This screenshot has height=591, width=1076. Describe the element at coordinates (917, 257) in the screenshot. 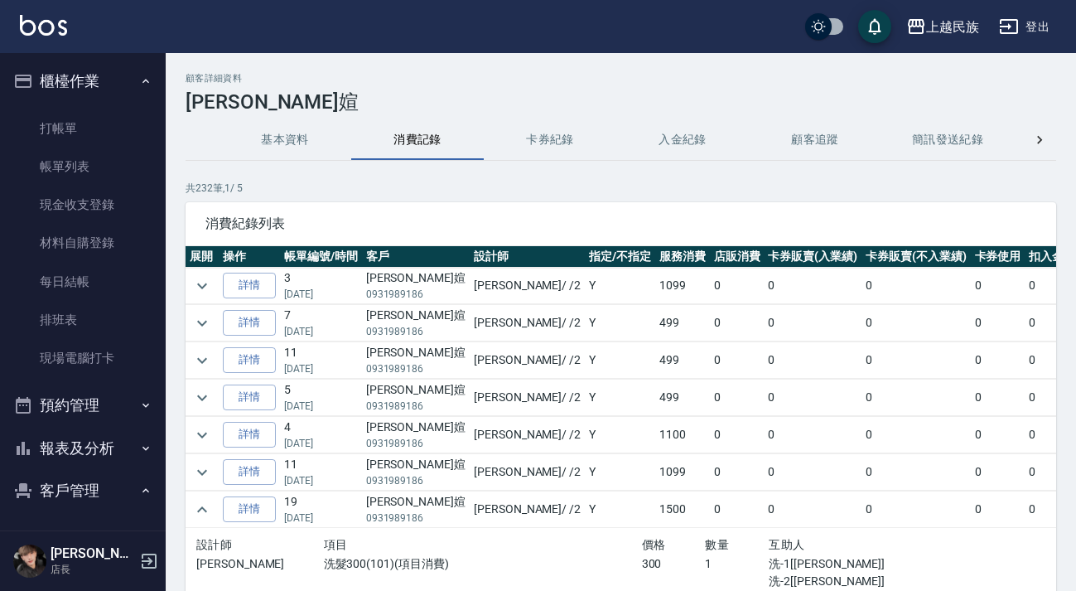

I see `th: 卡券販賣(不入業績)` at that location.